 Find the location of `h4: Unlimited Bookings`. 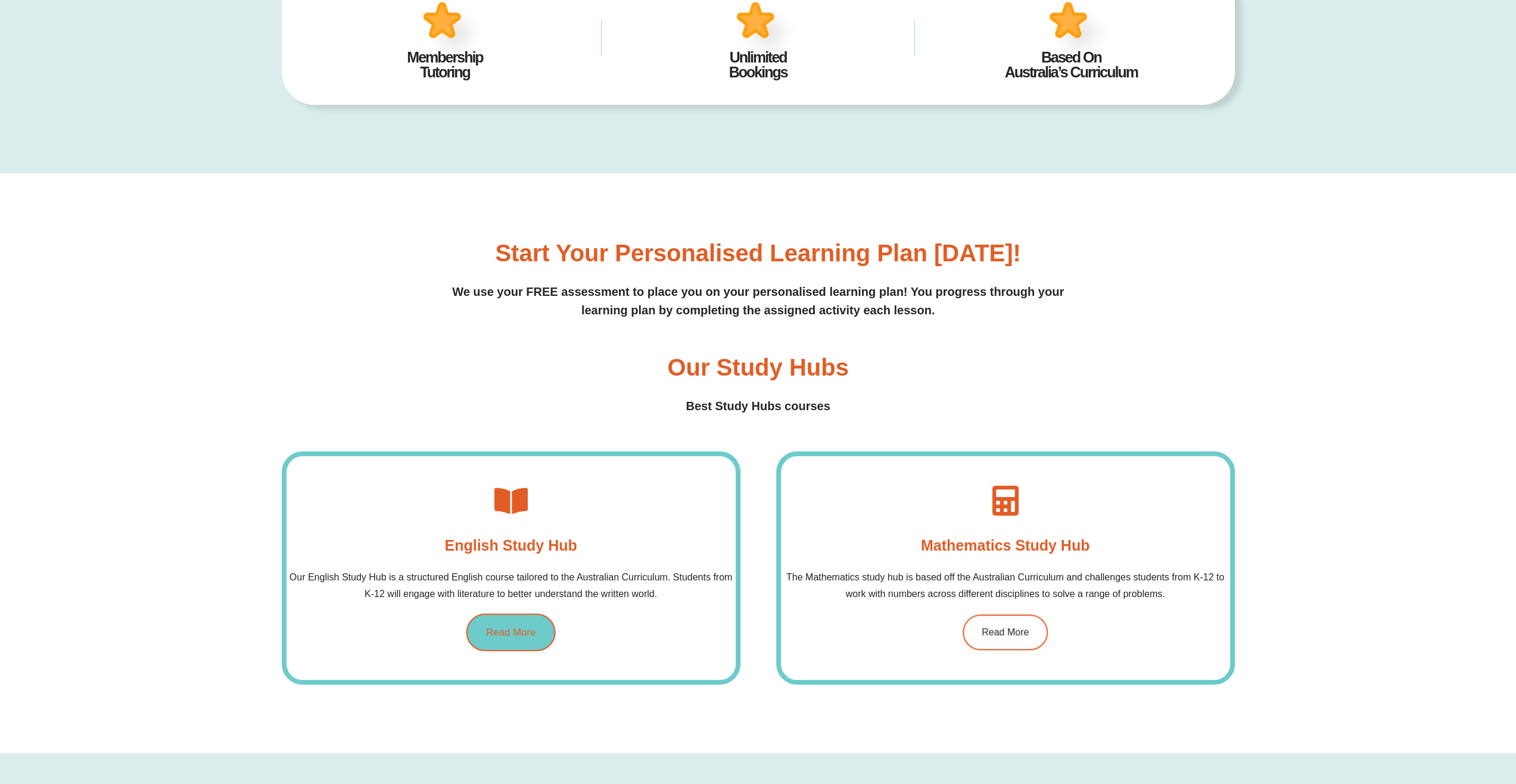

h4: Unlimited Bookings is located at coordinates (758, 65).